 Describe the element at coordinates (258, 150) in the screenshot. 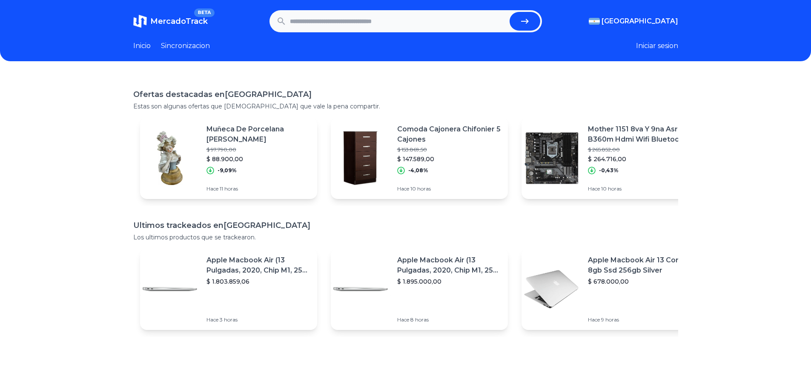

I see `p: $ 97.790,00` at that location.